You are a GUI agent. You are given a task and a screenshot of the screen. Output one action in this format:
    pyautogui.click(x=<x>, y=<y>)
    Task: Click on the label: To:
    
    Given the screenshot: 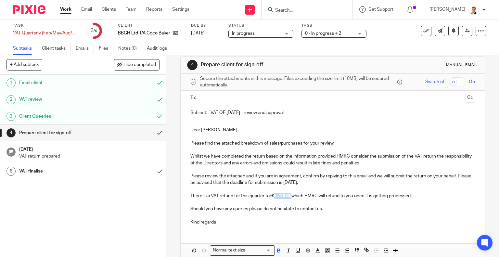 What is the action you would take?
    pyautogui.click(x=194, y=98)
    